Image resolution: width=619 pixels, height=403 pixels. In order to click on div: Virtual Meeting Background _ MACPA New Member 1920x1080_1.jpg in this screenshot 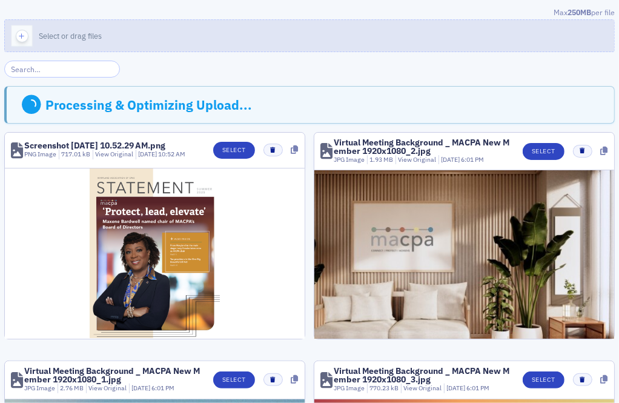, I will do `click(115, 375)`.